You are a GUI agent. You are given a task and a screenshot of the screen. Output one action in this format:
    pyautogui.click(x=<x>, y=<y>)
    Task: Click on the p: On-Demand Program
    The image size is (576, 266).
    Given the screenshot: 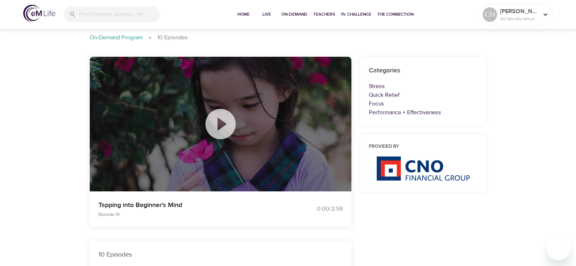 What is the action you would take?
    pyautogui.click(x=116, y=37)
    